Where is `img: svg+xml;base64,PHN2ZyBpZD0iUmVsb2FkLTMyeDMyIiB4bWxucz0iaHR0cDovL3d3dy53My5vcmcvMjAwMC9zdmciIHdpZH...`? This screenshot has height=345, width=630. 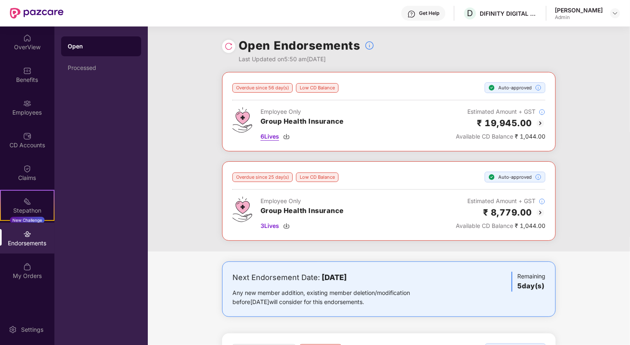
img: svg+xml;base64,PHN2ZyBpZD0iUmVsb2FkLTMyeDMyIiB4bWxucz0iaHR0cDovL3d3dy53My5vcmcvMjAwMC9zdmciIHdpZH... is located at coordinates (229, 46).